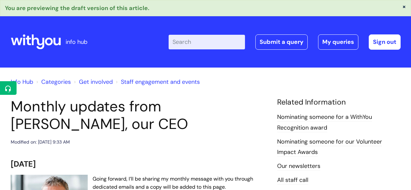 Image resolution: width=411 pixels, height=190 pixels. Describe the element at coordinates (207, 42) in the screenshot. I see `input: Search` at that location.